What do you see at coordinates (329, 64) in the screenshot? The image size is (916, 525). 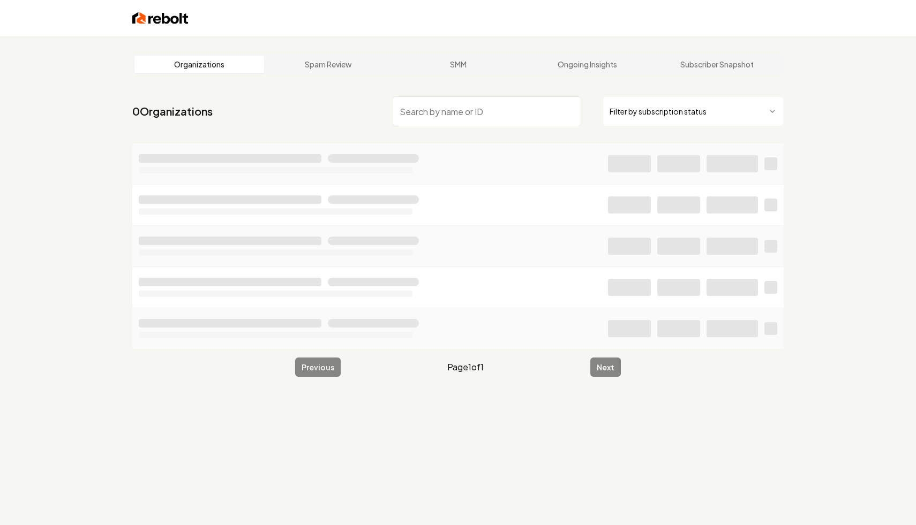 I see `a: Spam Review` at bounding box center [329, 64].